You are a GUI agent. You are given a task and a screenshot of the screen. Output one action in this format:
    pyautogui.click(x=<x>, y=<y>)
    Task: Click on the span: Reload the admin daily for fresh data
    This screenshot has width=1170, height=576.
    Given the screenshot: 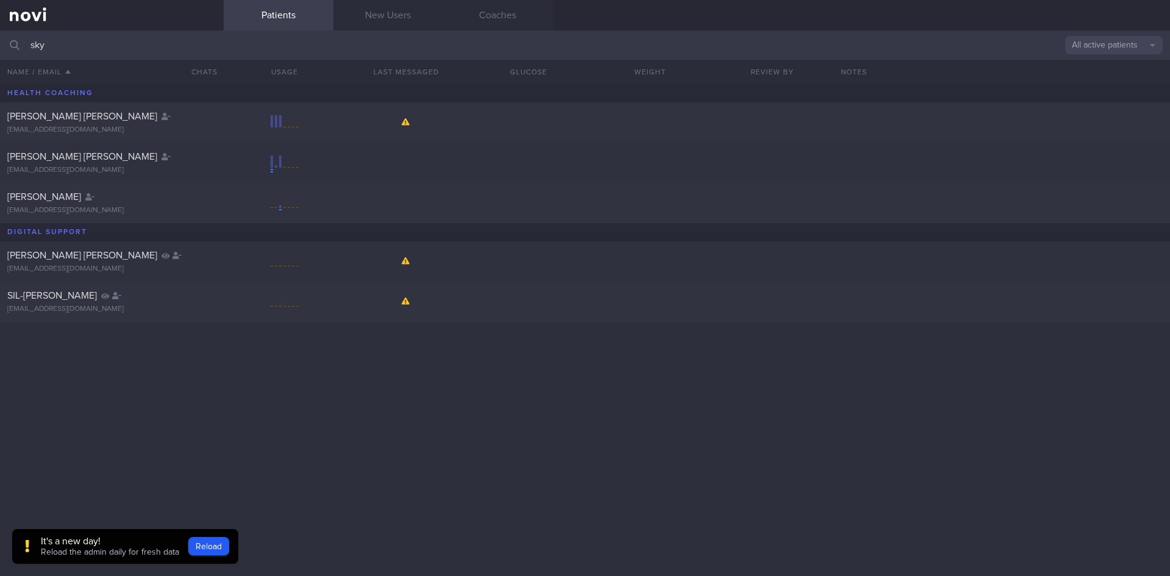 What is the action you would take?
    pyautogui.click(x=110, y=552)
    